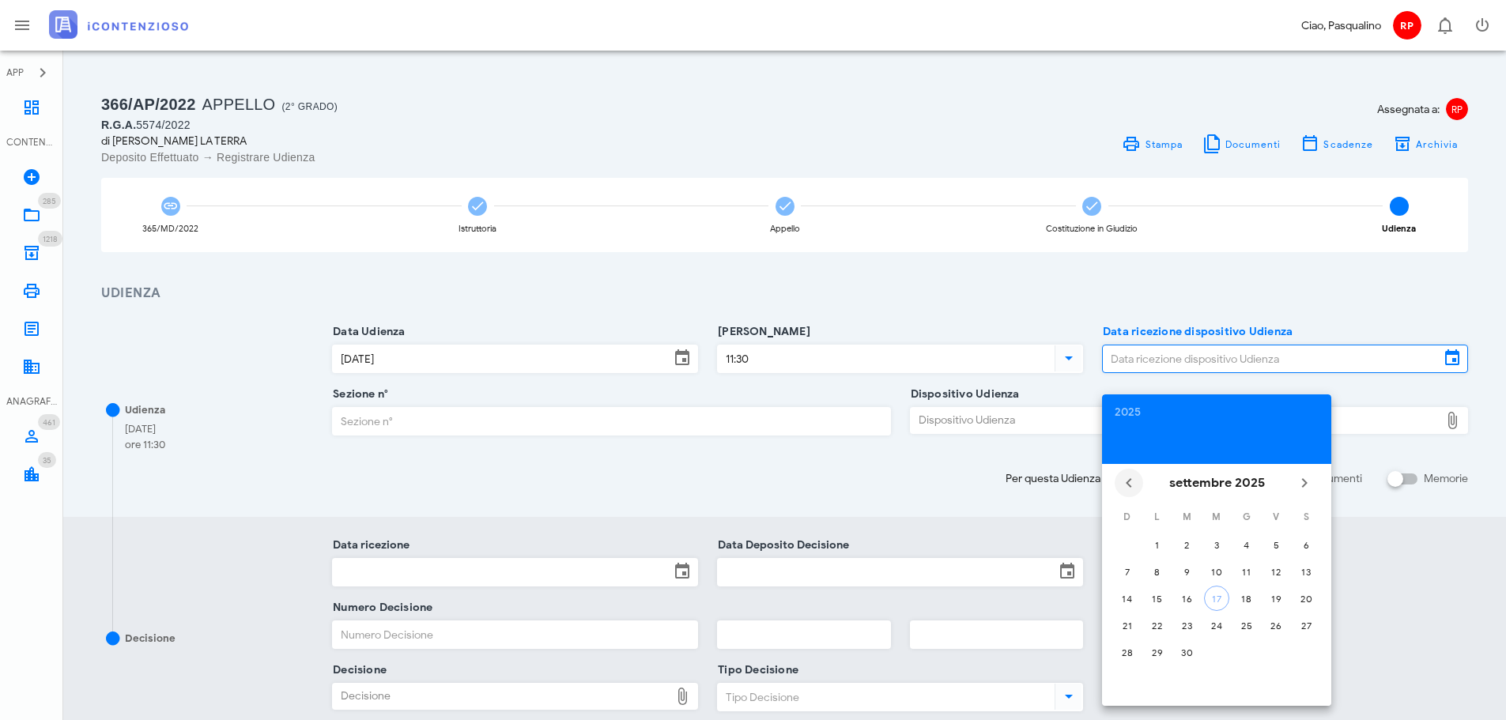 The width and height of the screenshot is (1506, 720). What do you see at coordinates (501, 696) in the screenshot?
I see `div: Decisione` at bounding box center [501, 696].